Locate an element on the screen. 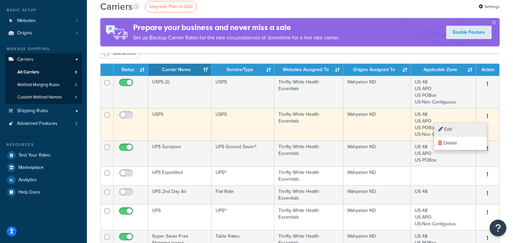 The image size is (513, 243). a: Websites 1 is located at coordinates (43, 21).